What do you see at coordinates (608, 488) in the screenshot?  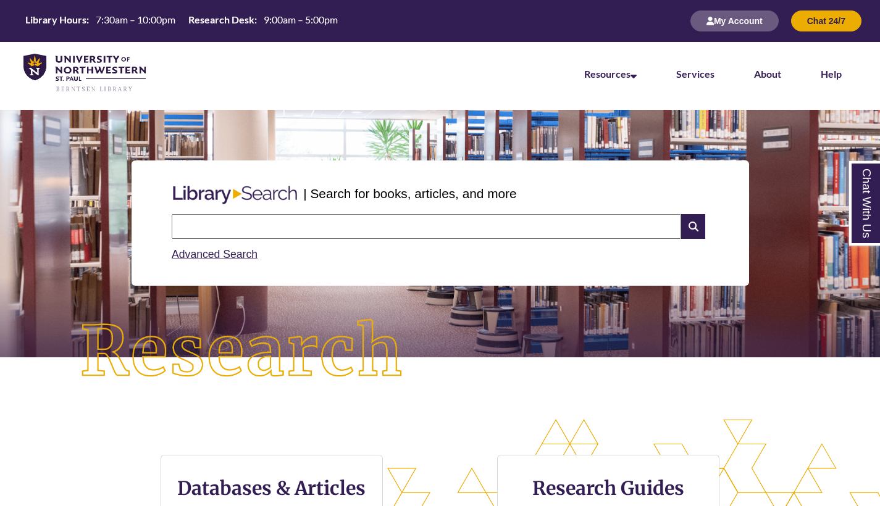 I see `h3: Research Guides` at bounding box center [608, 488].